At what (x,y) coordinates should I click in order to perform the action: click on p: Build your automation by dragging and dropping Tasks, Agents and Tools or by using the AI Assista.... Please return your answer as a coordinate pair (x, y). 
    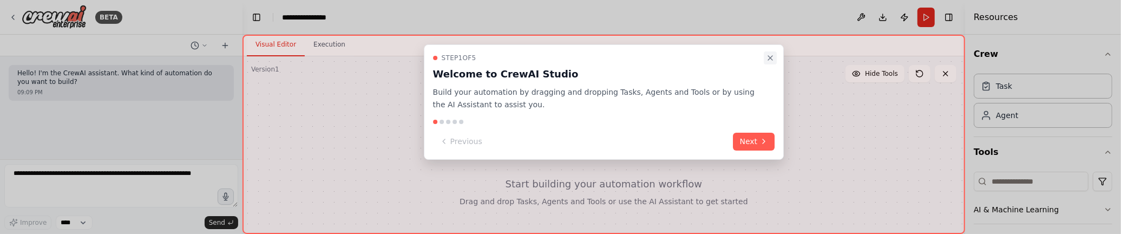
    Looking at the image, I should click on (597, 98).